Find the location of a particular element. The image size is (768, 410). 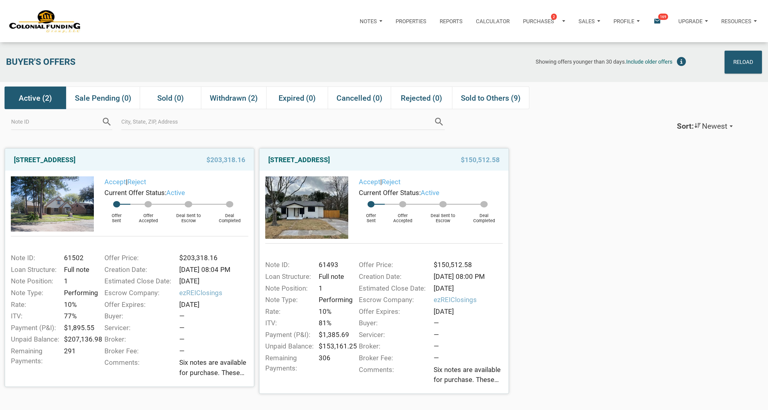

div: 61493 is located at coordinates (333, 265).